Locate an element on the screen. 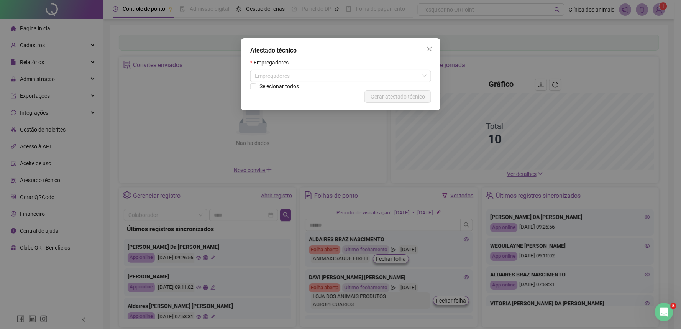 Image resolution: width=681 pixels, height=329 pixels. span: 5 is located at coordinates (673, 306).